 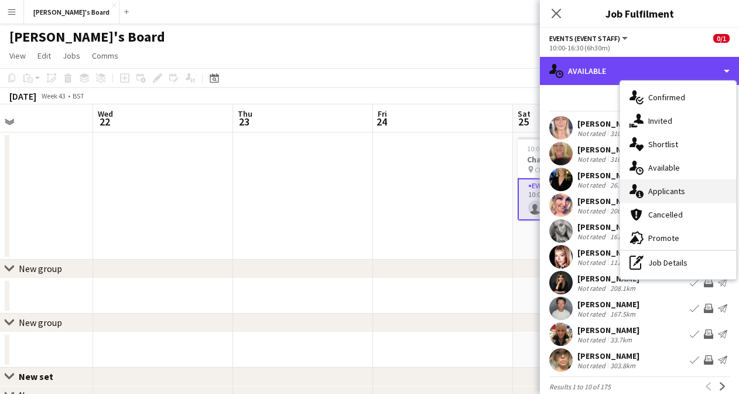 What do you see at coordinates (589, 38) in the screenshot?
I see `button: Events (Event Staff)` at bounding box center [589, 38].